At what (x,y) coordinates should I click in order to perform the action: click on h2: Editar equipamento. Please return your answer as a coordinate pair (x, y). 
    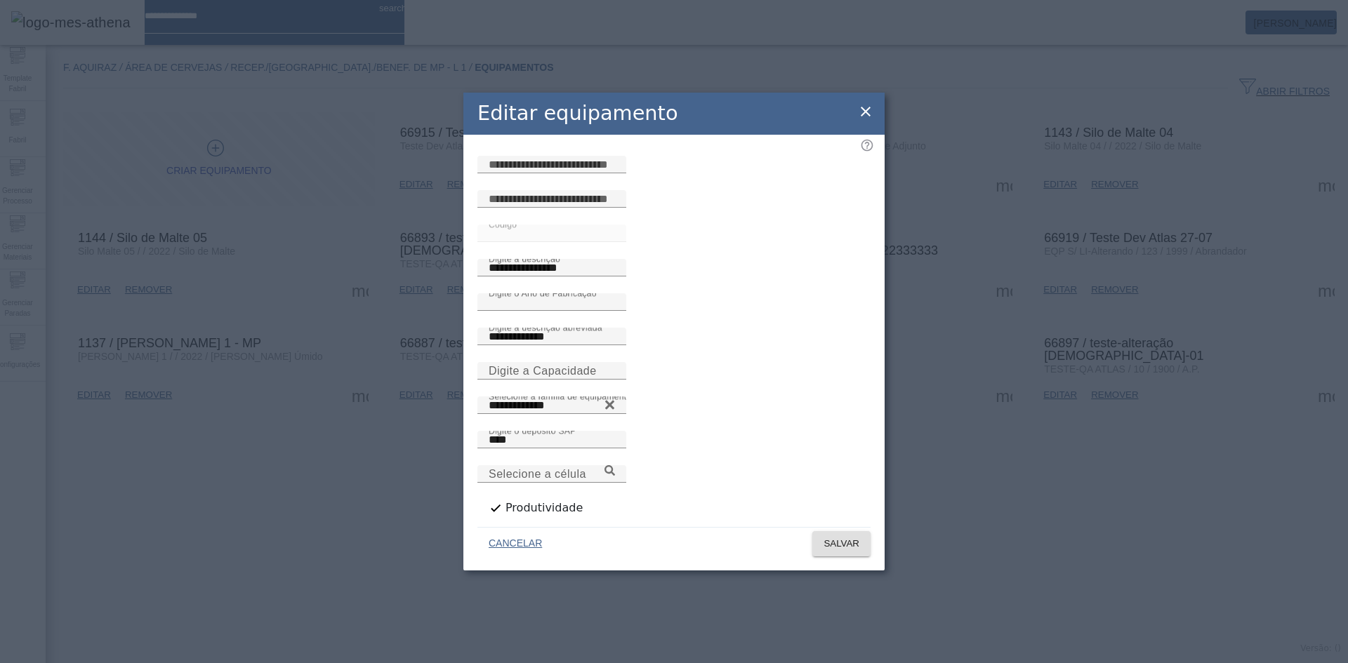
    Looking at the image, I should click on (578, 113).